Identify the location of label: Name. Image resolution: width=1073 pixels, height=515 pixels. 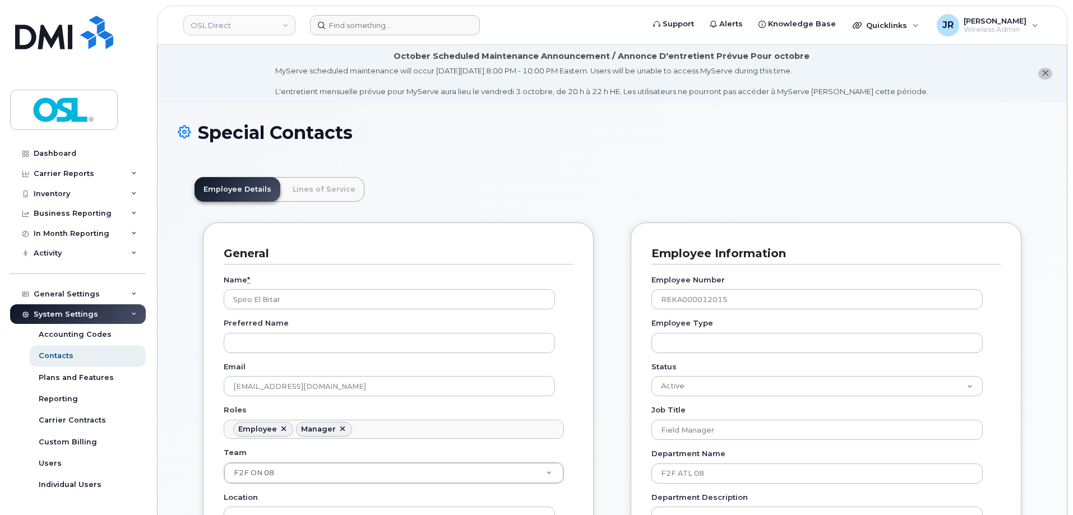
(236, 280).